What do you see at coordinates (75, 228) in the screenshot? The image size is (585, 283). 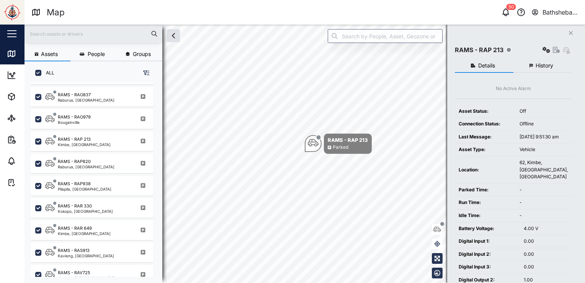 I see `div: RAMS - RAR 649` at bounding box center [75, 228].